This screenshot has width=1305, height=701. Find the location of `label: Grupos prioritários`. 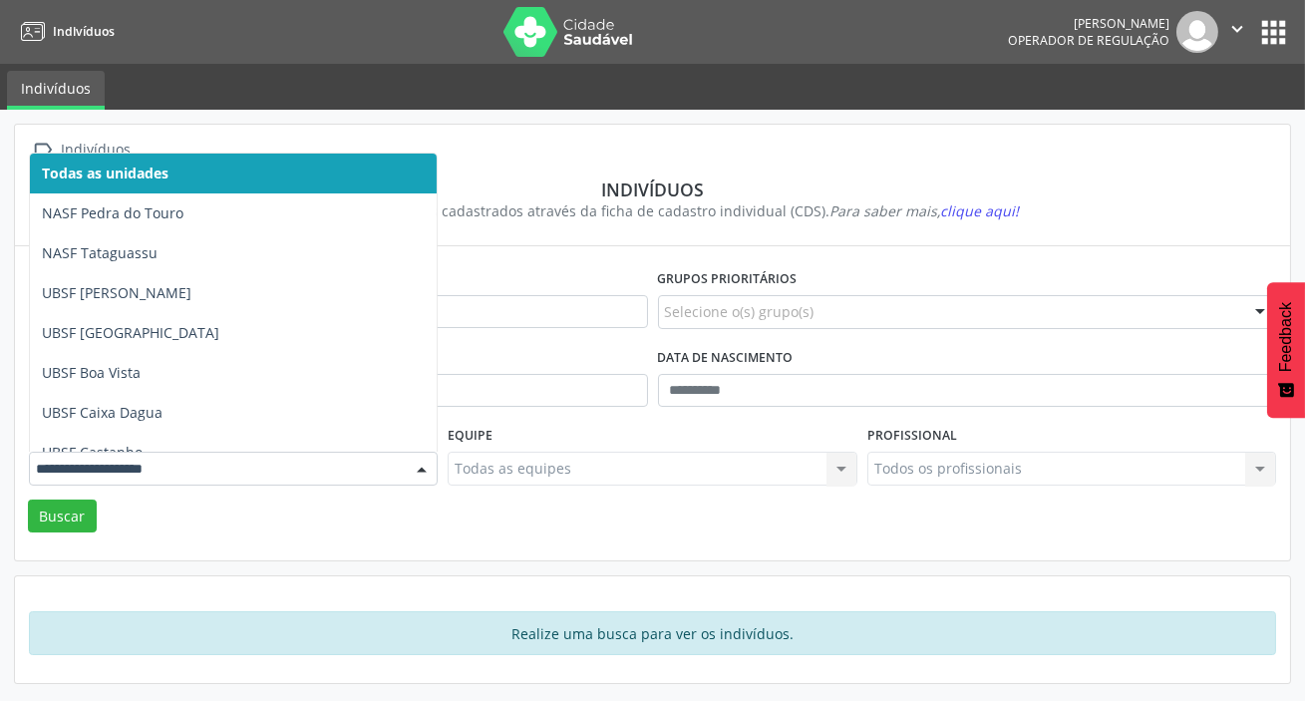

label: Grupos prioritários is located at coordinates (728, 279).